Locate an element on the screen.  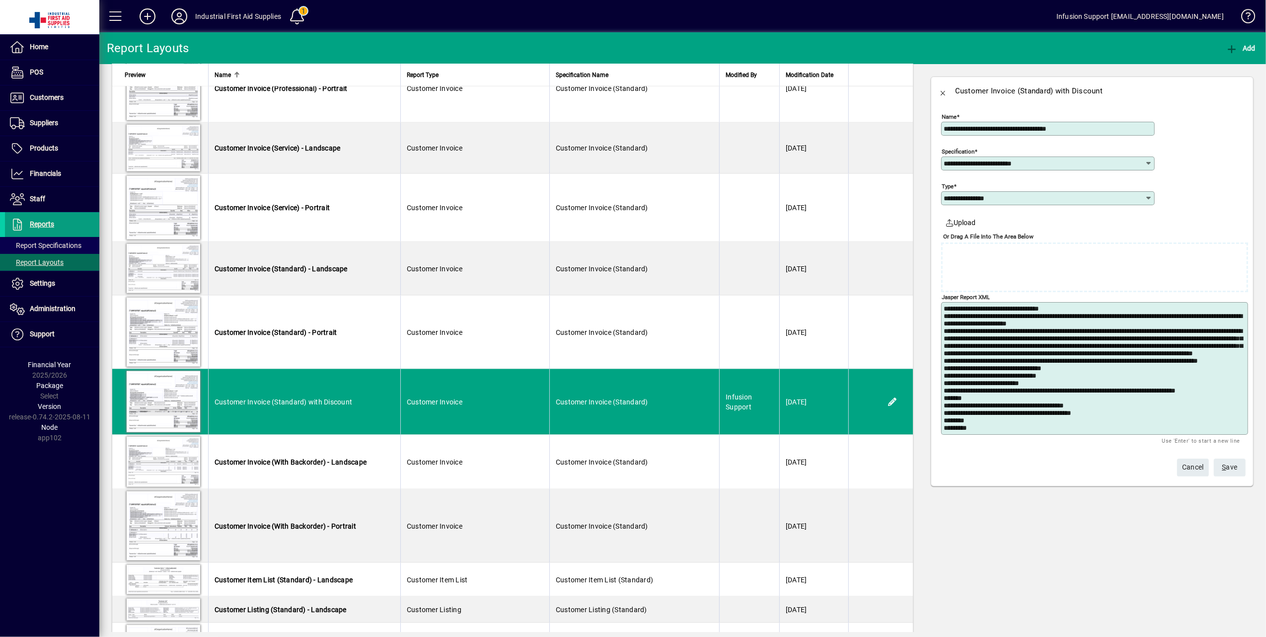
span: Report Type is located at coordinates (423, 75).